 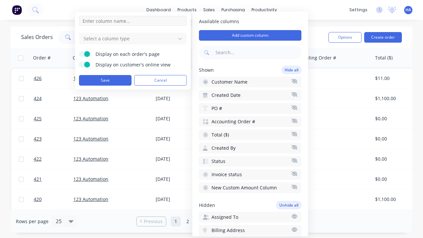 What do you see at coordinates (32, 222) in the screenshot?
I see `span: Rows per page` at bounding box center [32, 222].